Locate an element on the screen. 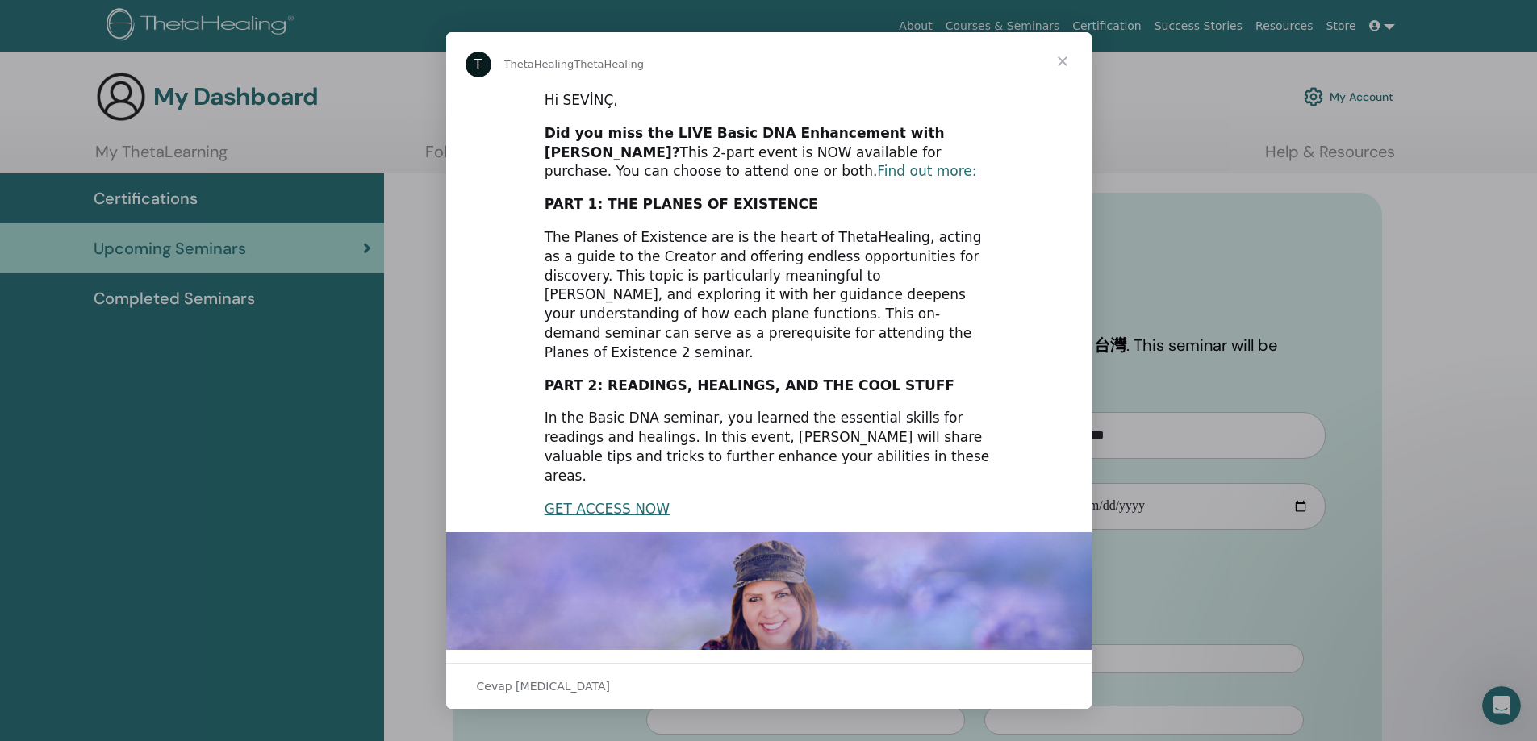 This screenshot has width=1537, height=741. b: PART 1: THE PLANES OF EXISTENCE is located at coordinates (681, 204).